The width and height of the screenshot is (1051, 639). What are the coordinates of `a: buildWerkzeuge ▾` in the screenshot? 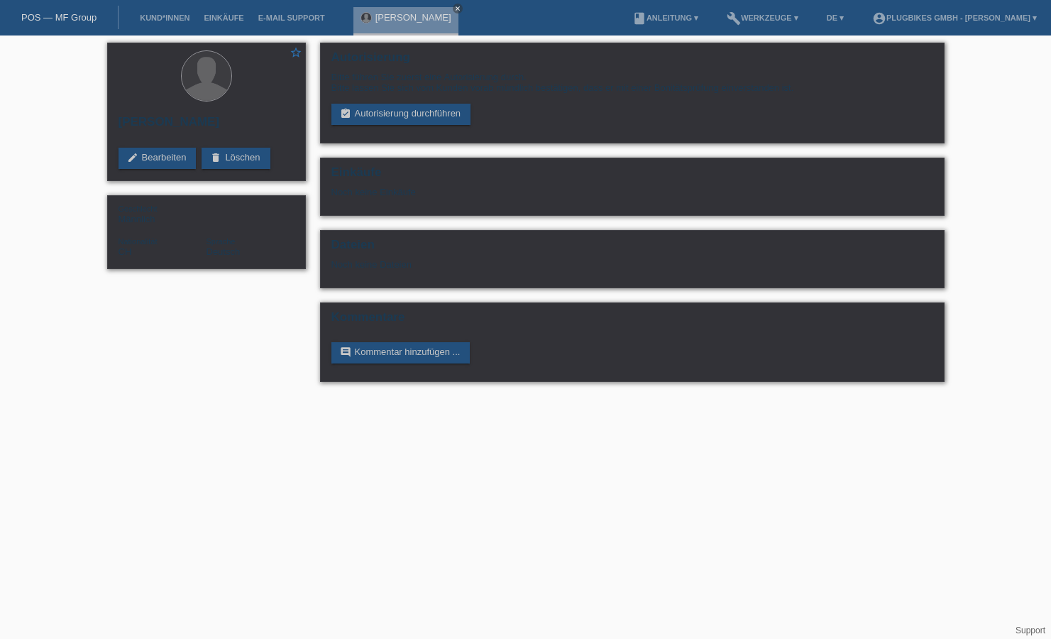 It's located at (762, 18).